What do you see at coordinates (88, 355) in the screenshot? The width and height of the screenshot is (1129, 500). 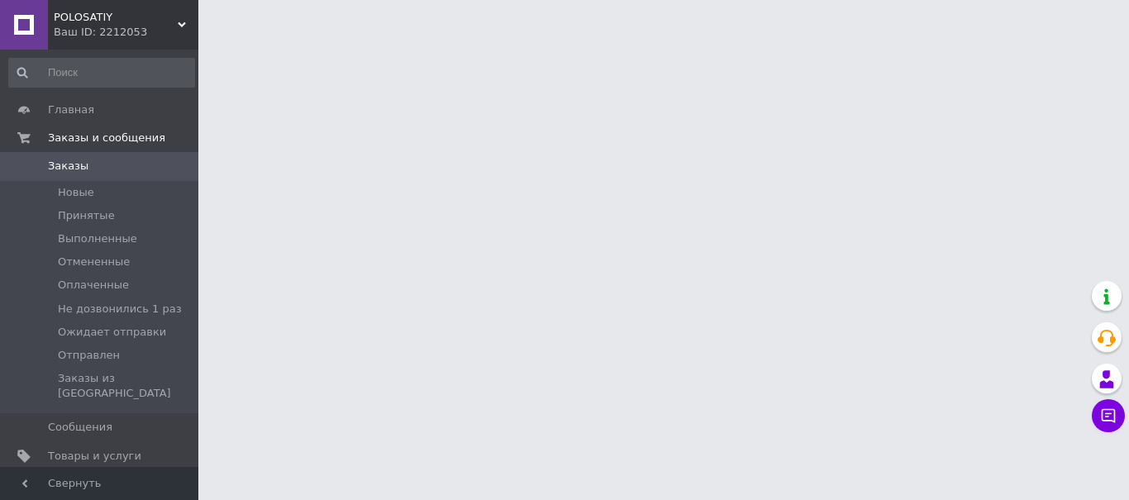 I see `span: Отправлен` at bounding box center [88, 355].